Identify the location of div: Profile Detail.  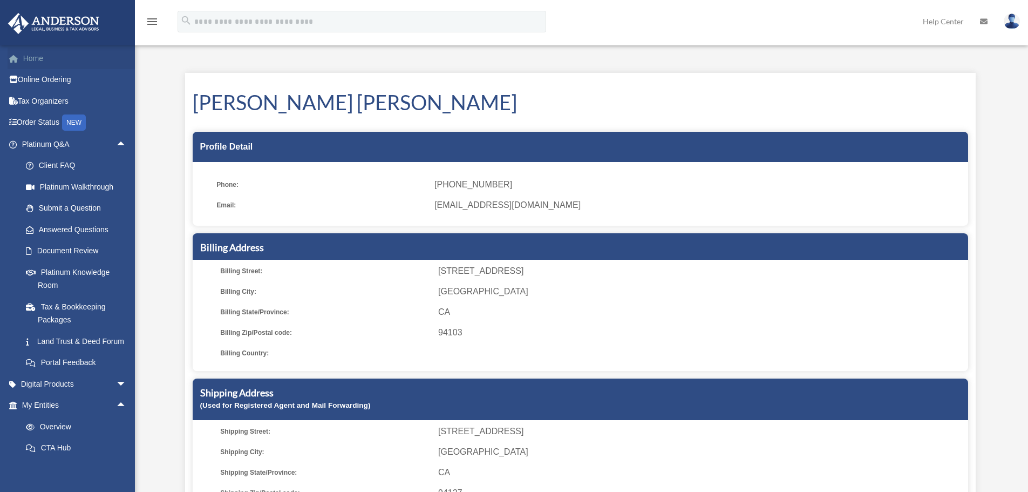
(580, 147).